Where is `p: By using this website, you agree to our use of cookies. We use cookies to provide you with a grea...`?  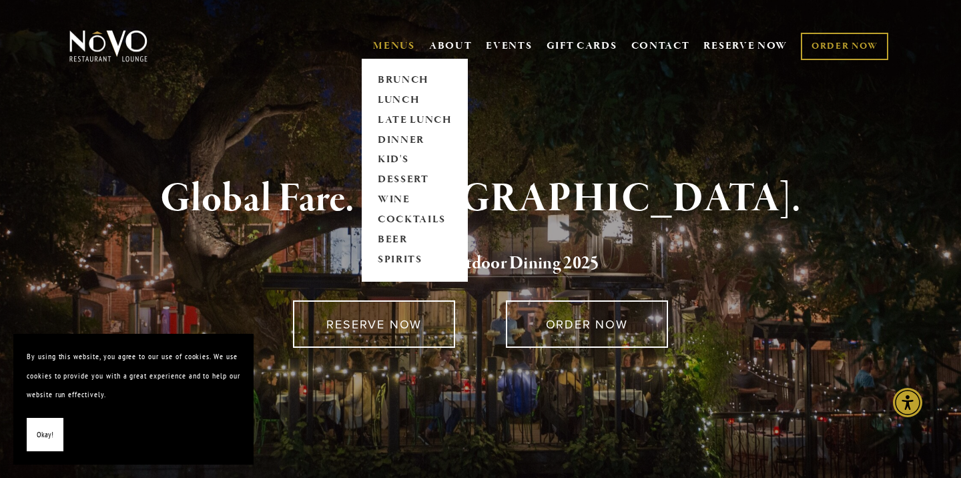 p: By using this website, you agree to our use of cookies. We use cookies to provide you with a grea... is located at coordinates (133, 376).